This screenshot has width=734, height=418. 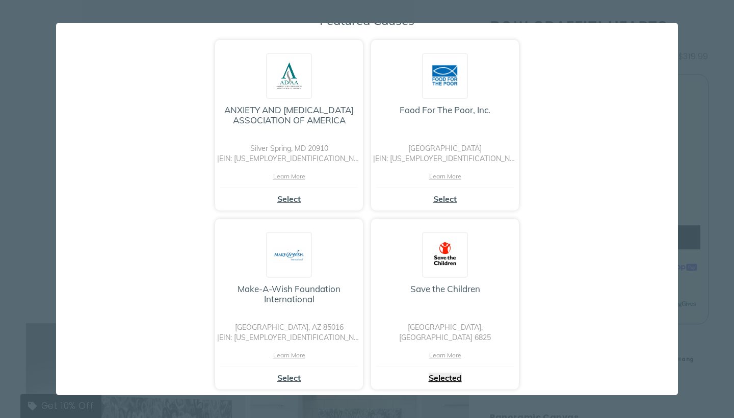 I want to click on button: Select Food For The Poor, Inc., so click(x=445, y=199).